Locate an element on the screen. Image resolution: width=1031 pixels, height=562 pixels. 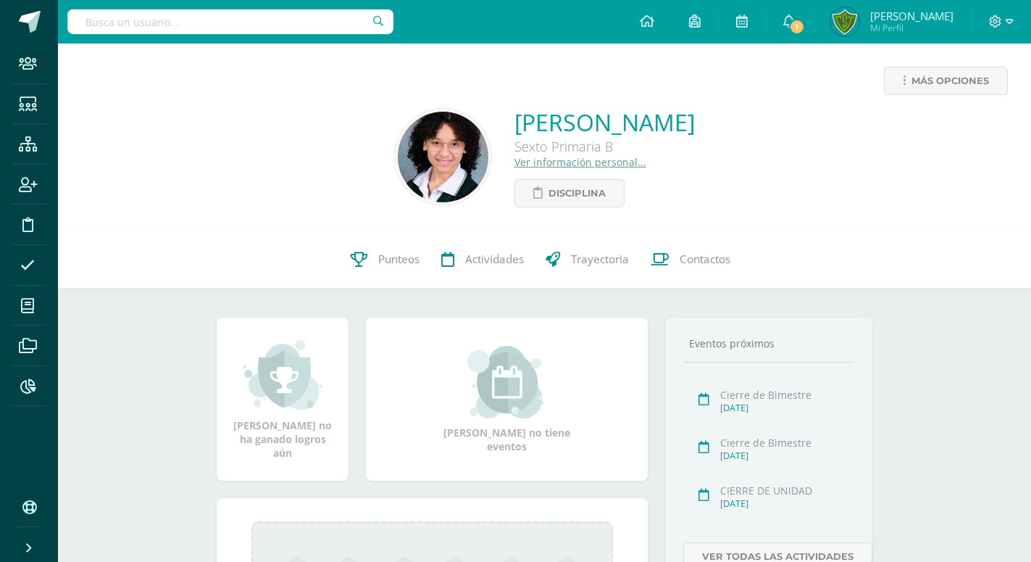
span: Disciplina is located at coordinates (577, 193).